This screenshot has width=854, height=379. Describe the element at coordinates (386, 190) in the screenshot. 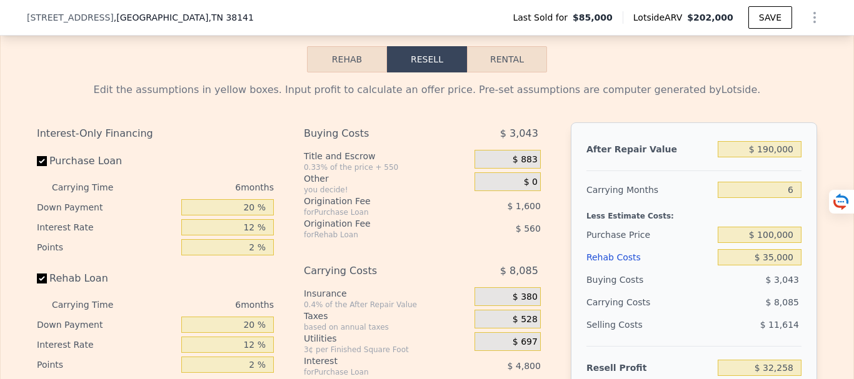

I see `div: you decide!` at that location.